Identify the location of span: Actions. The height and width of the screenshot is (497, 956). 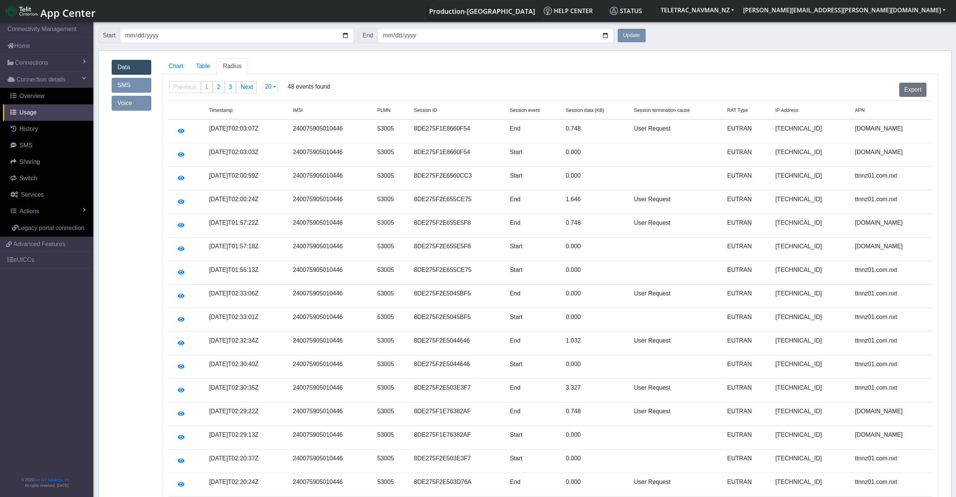
(29, 211).